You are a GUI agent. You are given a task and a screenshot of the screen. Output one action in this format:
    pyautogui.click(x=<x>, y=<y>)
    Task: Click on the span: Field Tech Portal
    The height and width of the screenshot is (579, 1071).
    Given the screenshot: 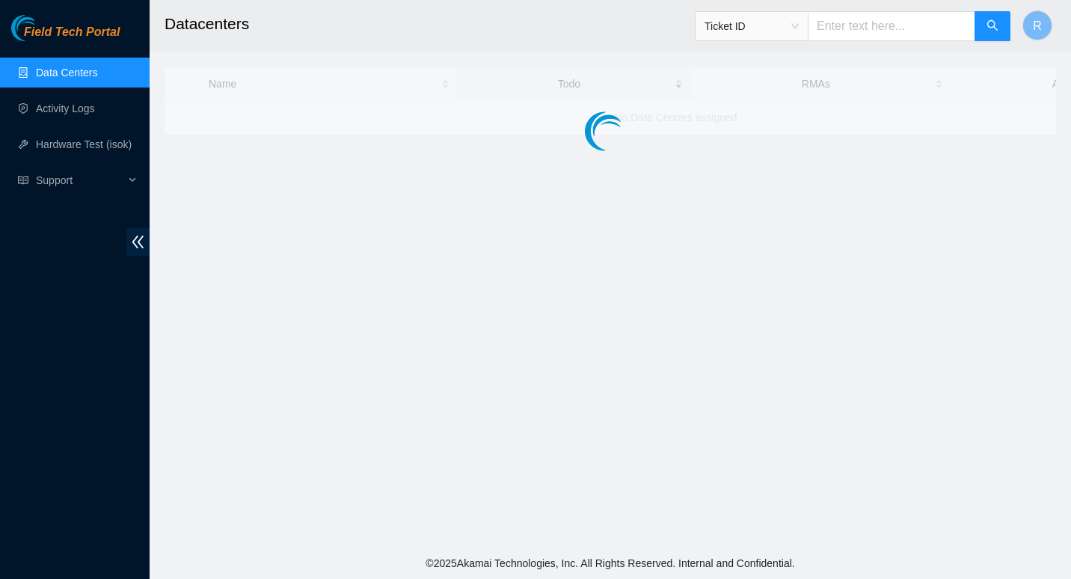 What is the action you would take?
    pyautogui.click(x=72, y=32)
    